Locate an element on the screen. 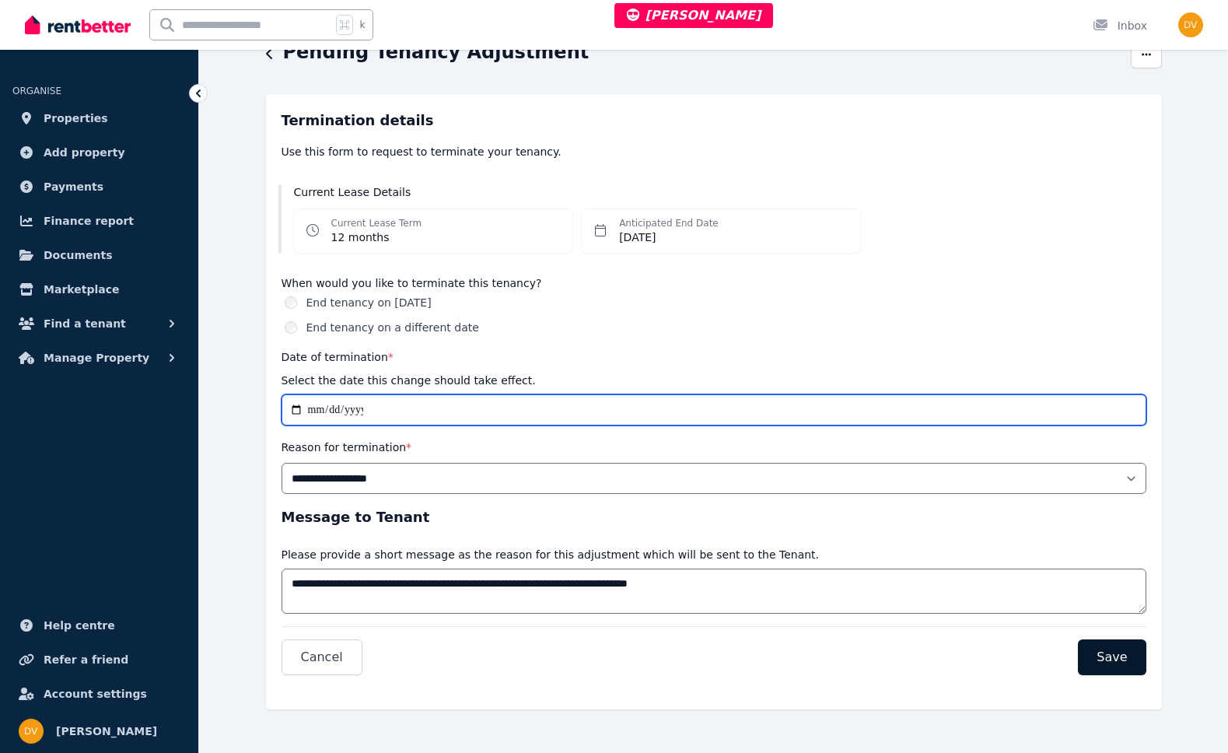  span: ORGANISE is located at coordinates (37, 91).